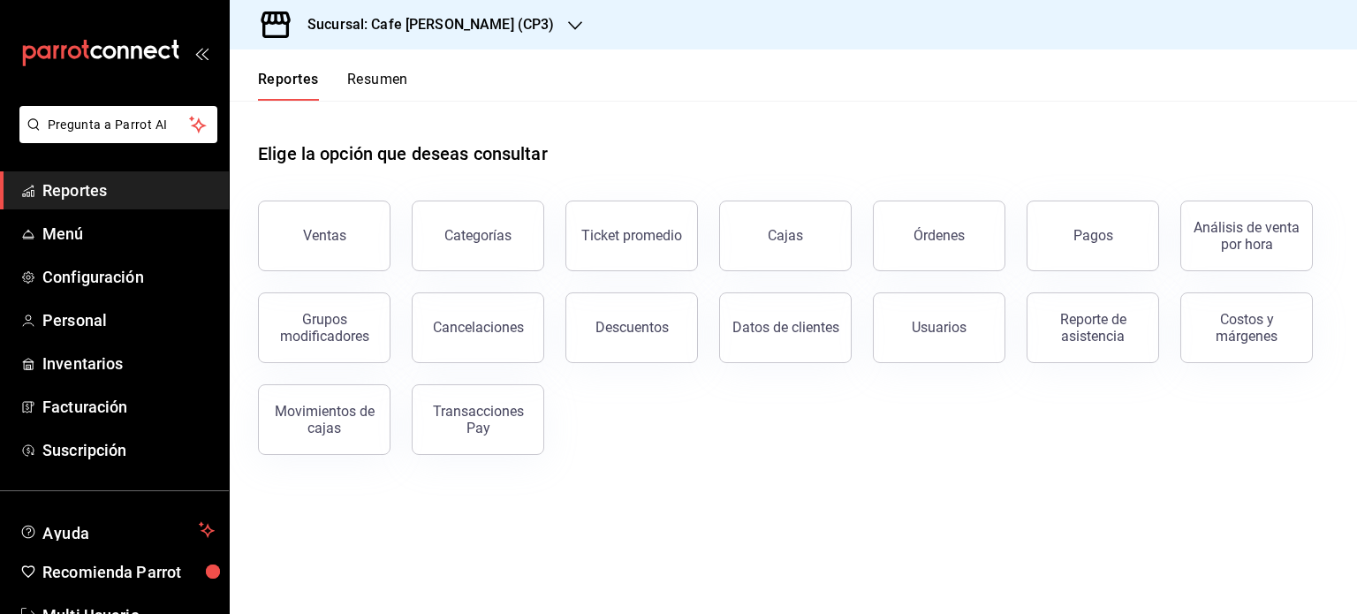 This screenshot has width=1357, height=614. Describe the element at coordinates (403, 154) in the screenshot. I see `h1: Elige la opción que deseas consultar` at that location.